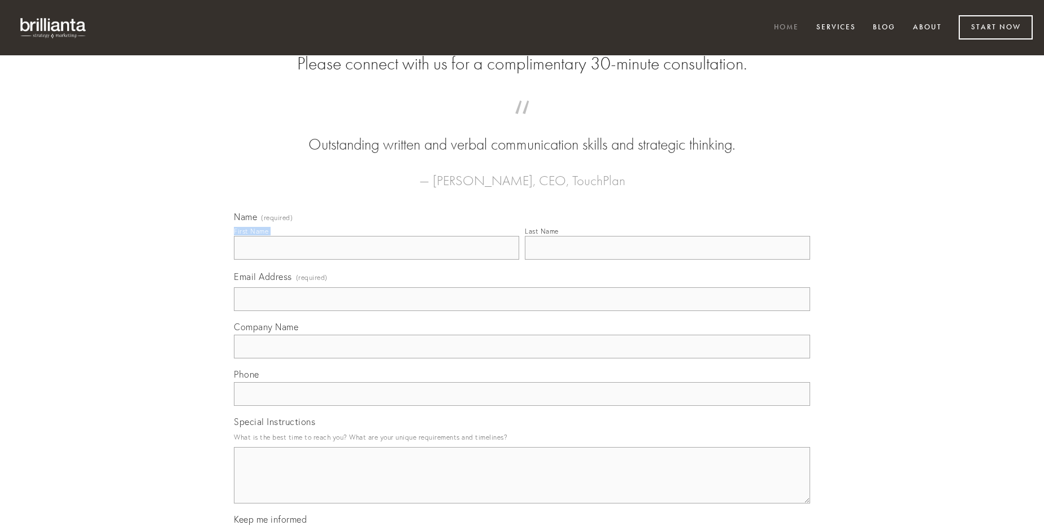  Describe the element at coordinates (270, 520) in the screenshot. I see `span: Keep me informed` at that location.